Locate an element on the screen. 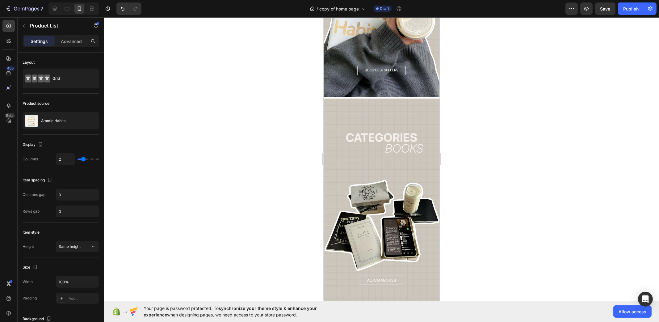 The height and width of the screenshot is (322, 659). span: Your page is password protected. To when designing pages, we need access to your store password. is located at coordinates (242, 311).